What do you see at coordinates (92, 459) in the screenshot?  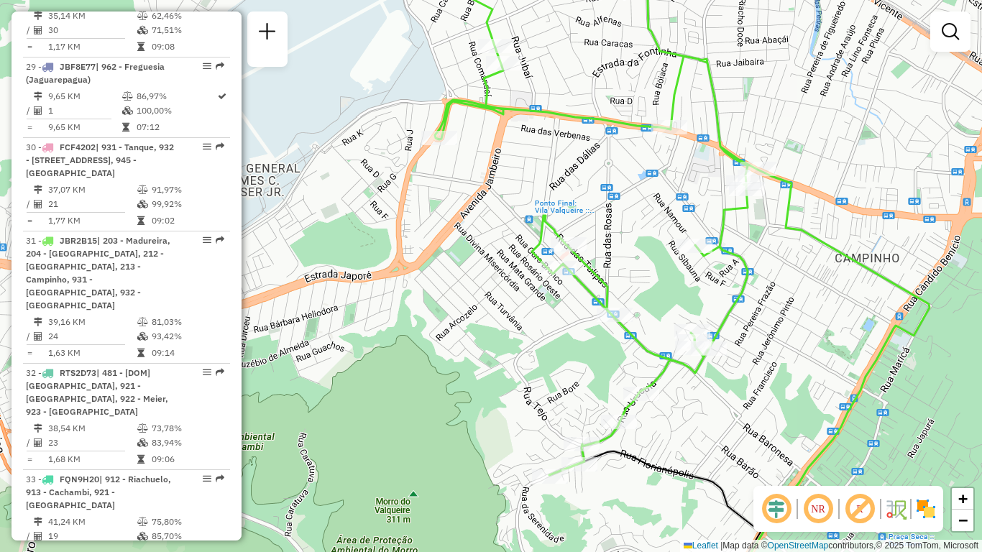 I see `td: 1,68 KM` at bounding box center [92, 459].